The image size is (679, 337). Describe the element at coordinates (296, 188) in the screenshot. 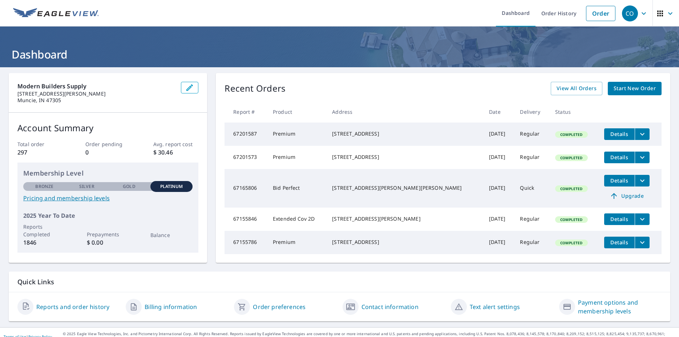

I see `td: Bid Perfect` at that location.